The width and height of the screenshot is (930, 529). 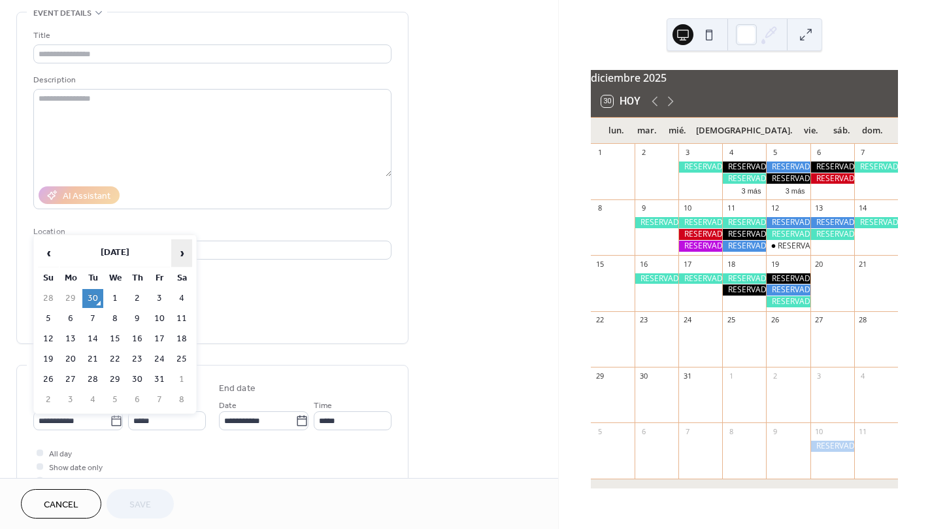 I want to click on td: 15, so click(x=115, y=338).